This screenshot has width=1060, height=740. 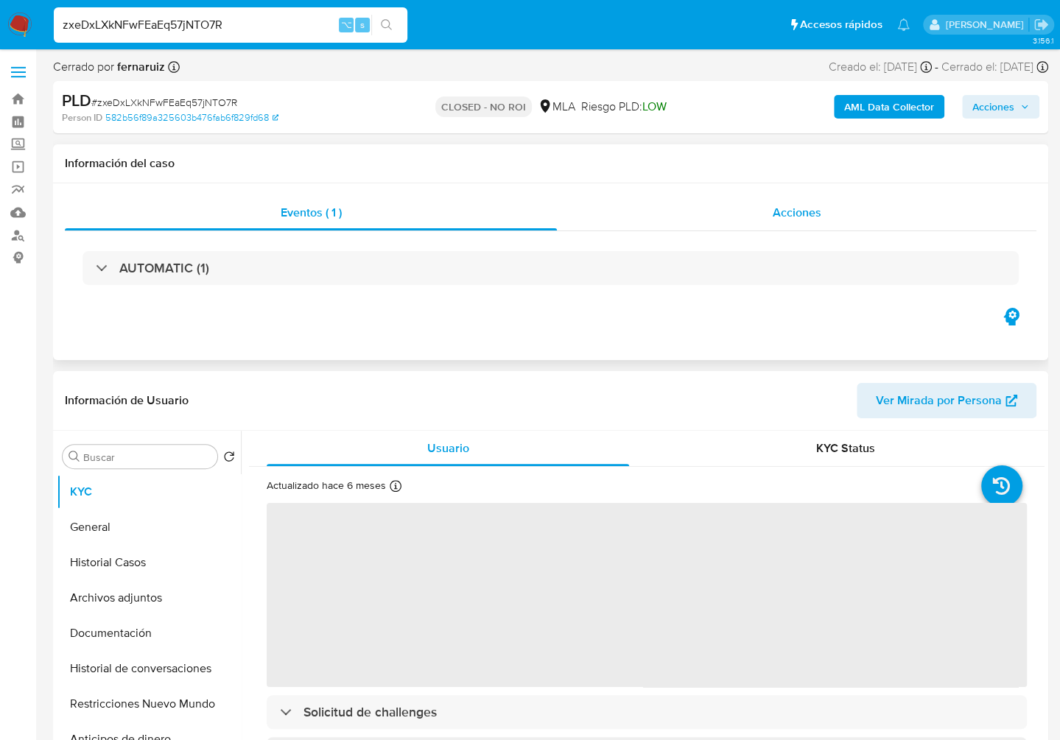 I want to click on span: KYC Status, so click(x=846, y=448).